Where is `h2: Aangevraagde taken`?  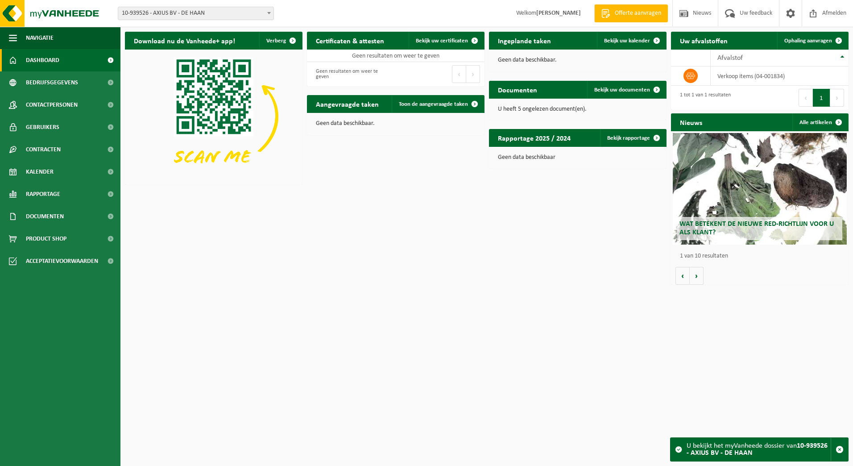 h2: Aangevraagde taken is located at coordinates (347, 103).